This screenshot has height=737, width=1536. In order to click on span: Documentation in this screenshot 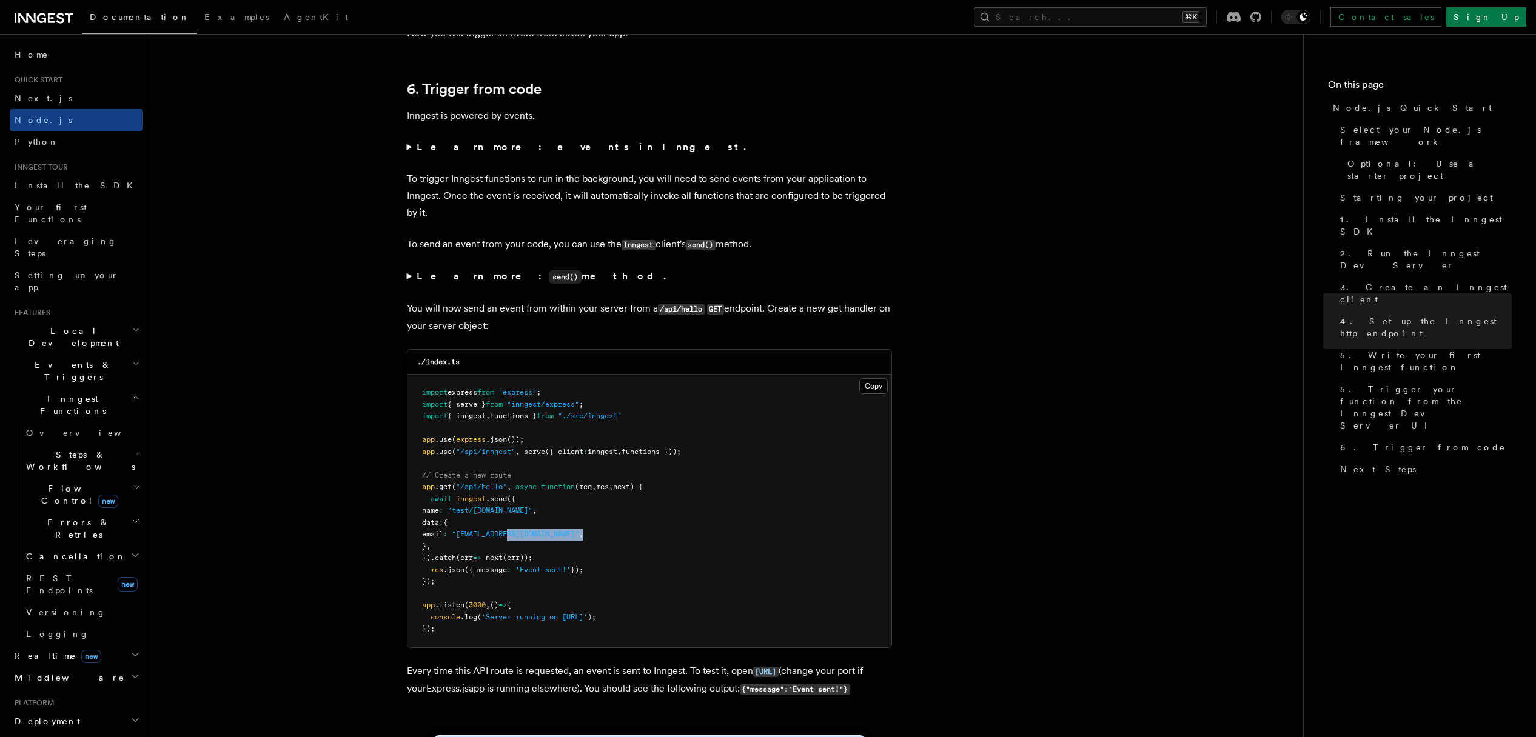, I will do `click(139, 17)`.